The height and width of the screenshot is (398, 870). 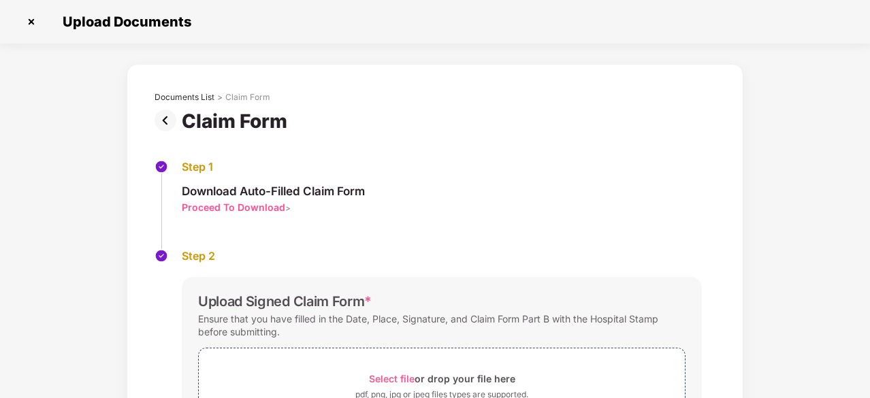 What do you see at coordinates (273, 167) in the screenshot?
I see `div: Step 1` at bounding box center [273, 167].